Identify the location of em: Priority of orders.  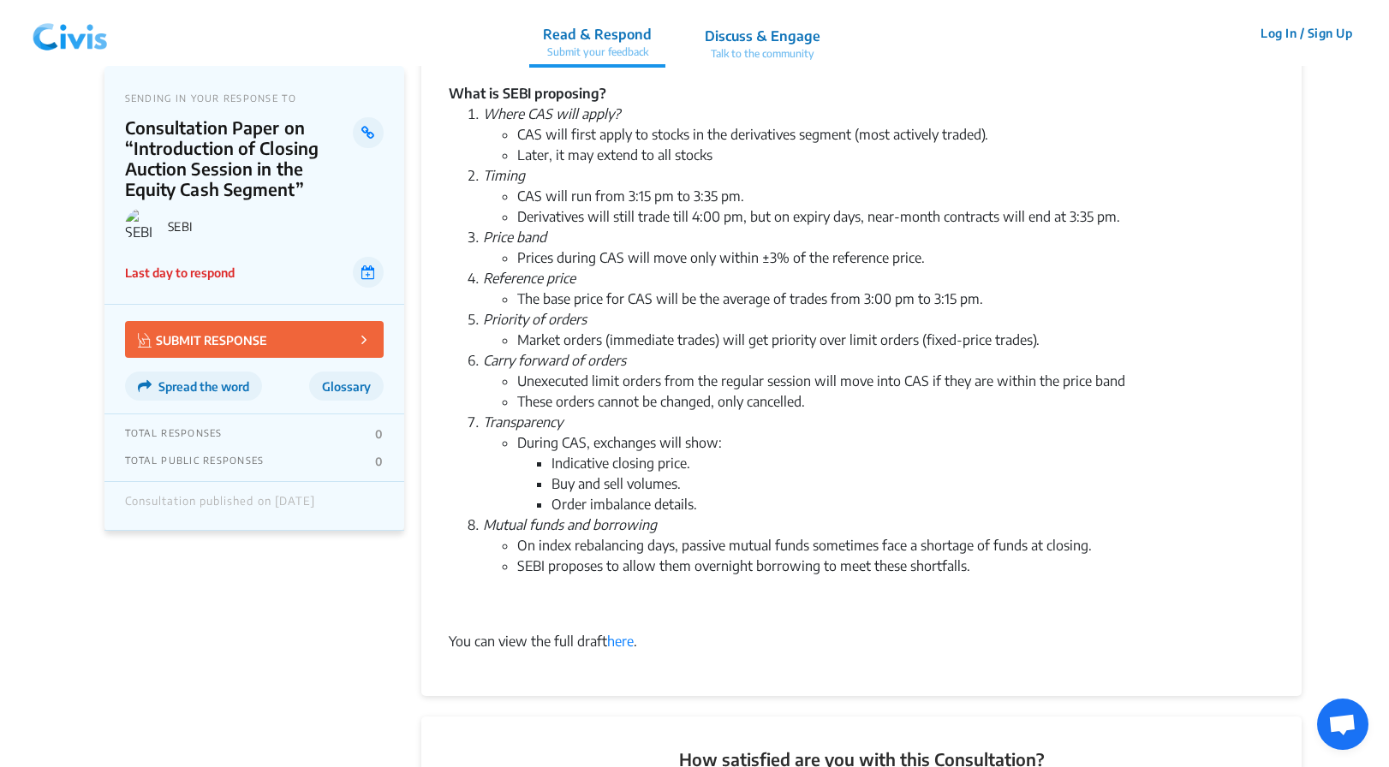
(534, 319).